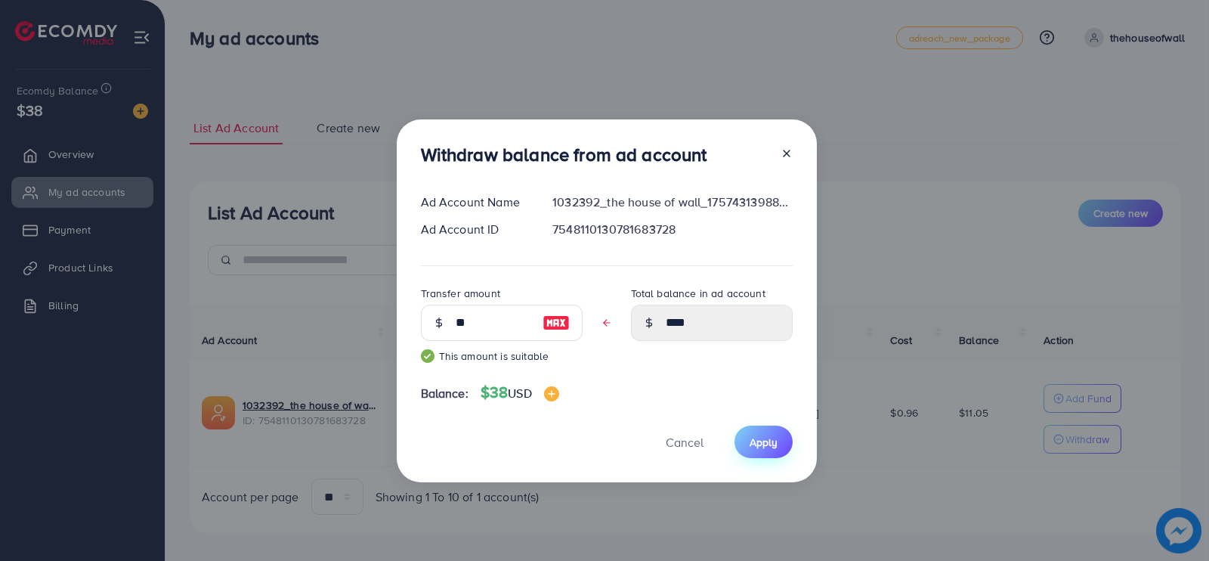 The image size is (1209, 561). What do you see at coordinates (684, 442) in the screenshot?
I see `span: Cancel` at bounding box center [684, 442].